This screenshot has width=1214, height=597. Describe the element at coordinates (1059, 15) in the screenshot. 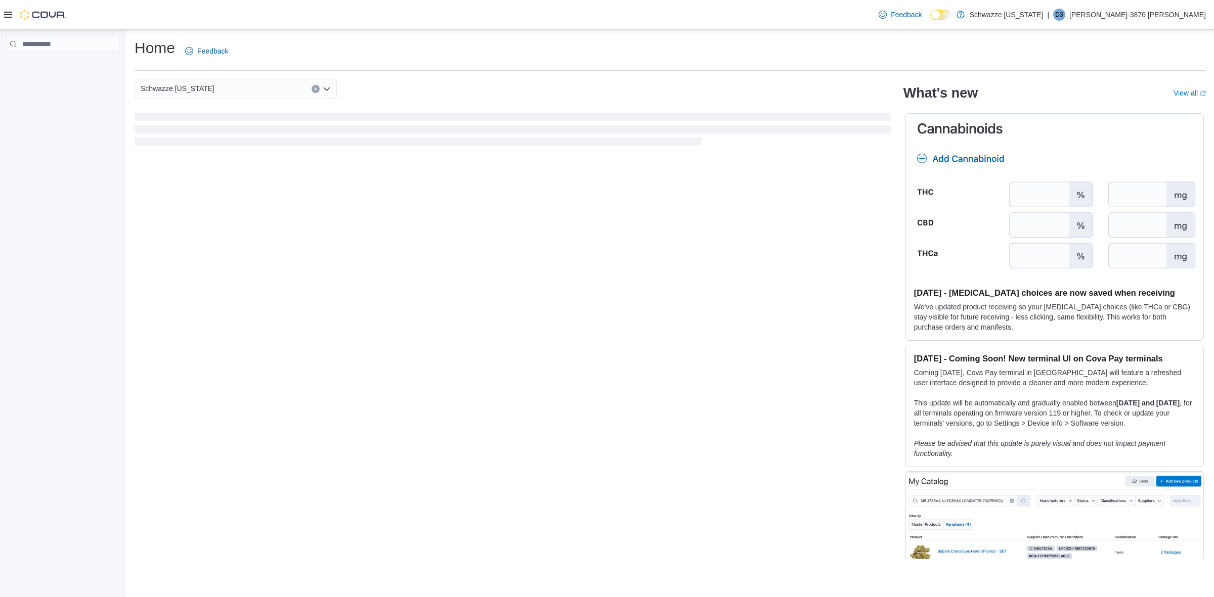

I see `div: Dominique-3876 Chavez` at that location.